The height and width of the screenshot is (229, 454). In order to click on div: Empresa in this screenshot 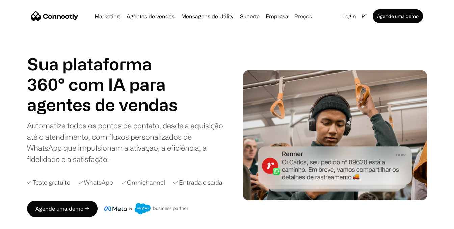, I will do `click(277, 16)`.